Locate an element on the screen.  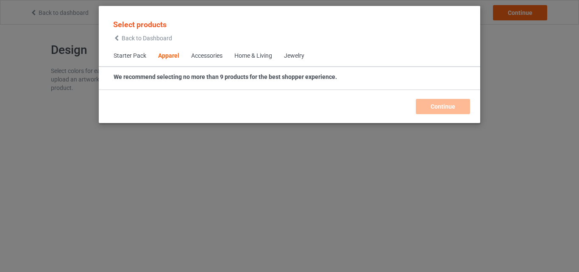
div: Home & Living is located at coordinates (253, 56).